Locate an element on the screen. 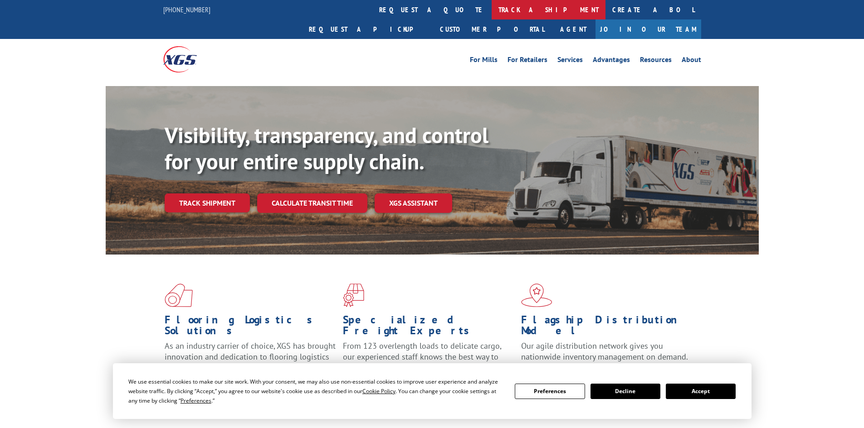 The width and height of the screenshot is (864, 428). img: xgs-icon-flagship-distribution-model-red is located at coordinates (536, 296).